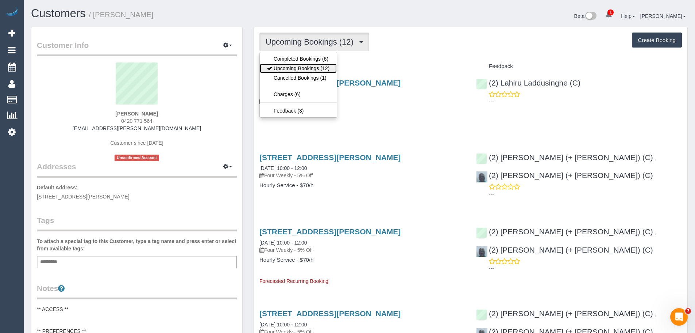 The width and height of the screenshot is (695, 333). What do you see at coordinates (137, 48) in the screenshot?
I see `legend: Customer Info` at bounding box center [137, 48].